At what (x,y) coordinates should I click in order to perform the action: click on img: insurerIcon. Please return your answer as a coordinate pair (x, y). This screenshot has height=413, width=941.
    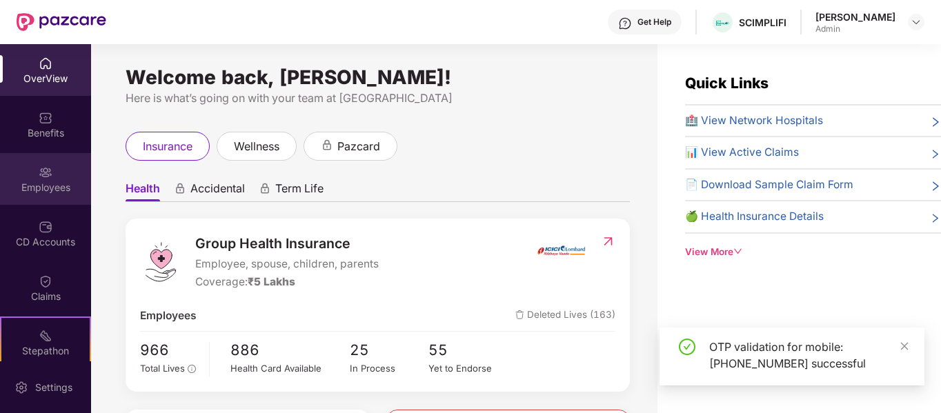
    Looking at the image, I should click on (561, 250).